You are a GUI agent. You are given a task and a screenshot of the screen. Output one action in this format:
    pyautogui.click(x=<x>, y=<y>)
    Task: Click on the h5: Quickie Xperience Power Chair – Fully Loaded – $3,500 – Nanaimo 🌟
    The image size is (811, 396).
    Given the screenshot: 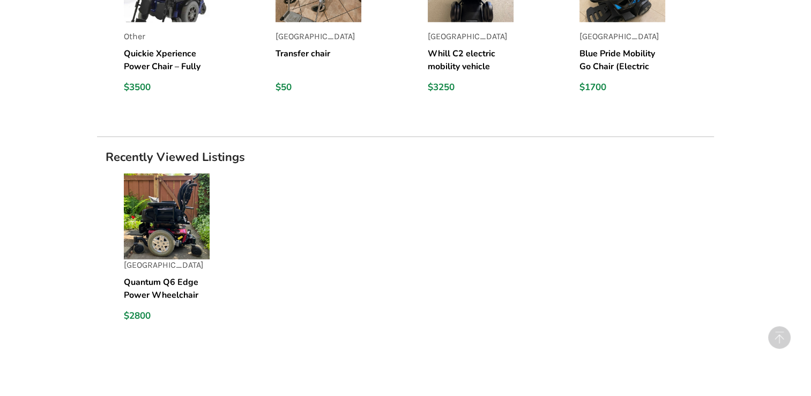 What is the action you would take?
    pyautogui.click(x=167, y=60)
    